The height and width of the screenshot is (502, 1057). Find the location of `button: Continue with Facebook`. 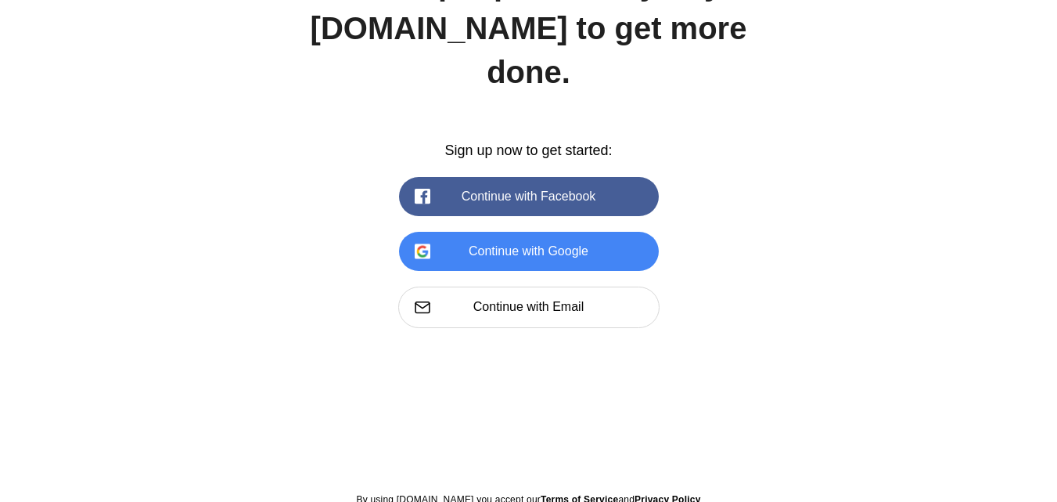

button: Continue with Facebook is located at coordinates (529, 196).